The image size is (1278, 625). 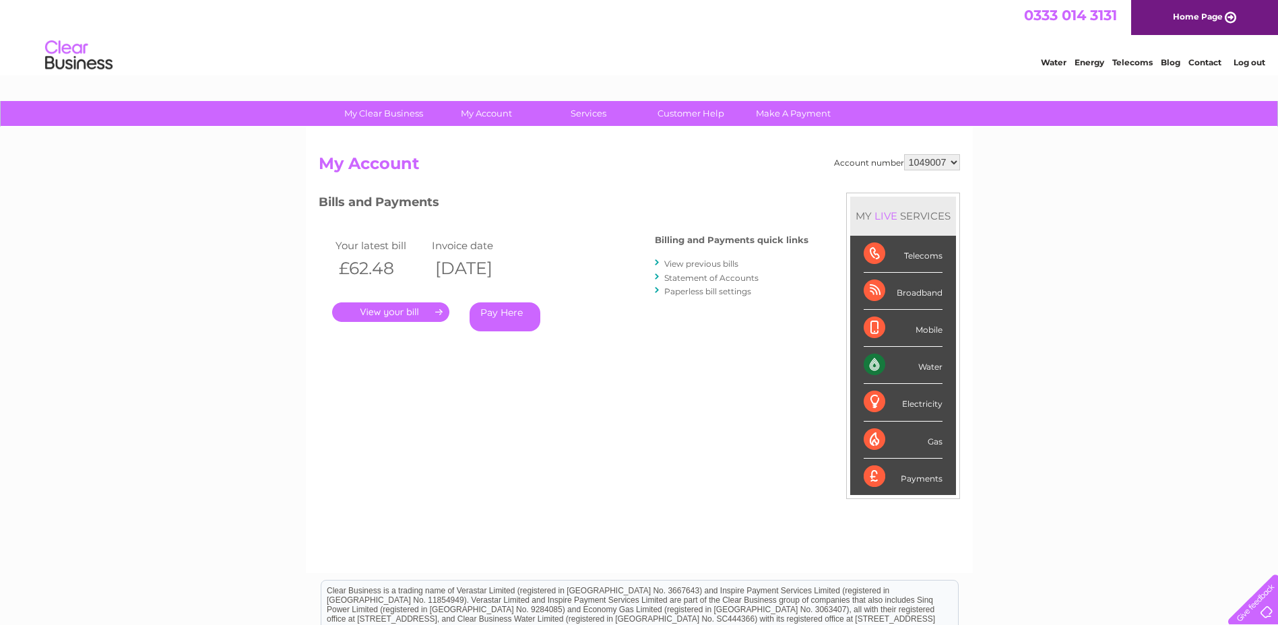 What do you see at coordinates (1170, 62) in the screenshot?
I see `a: Blog` at bounding box center [1170, 62].